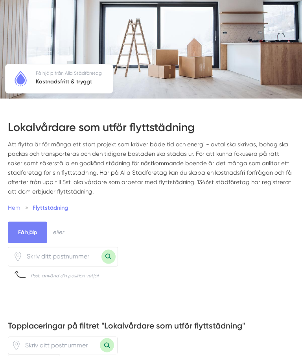 The height and width of the screenshot is (358, 302). What do you see at coordinates (151, 328) in the screenshot?
I see `h2: Topplaceringar på filtret "Lokalvårdare som utför flyttstädning"` at bounding box center [151, 328].